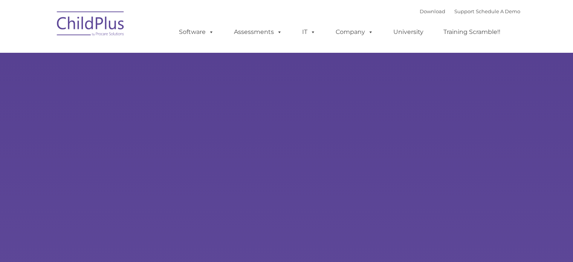  Describe the element at coordinates (91, 25) in the screenshot. I see `img: ChildPlus by Procare Solutions` at that location.